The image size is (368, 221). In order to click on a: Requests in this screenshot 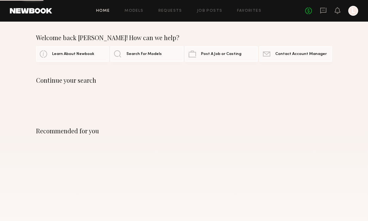, I will do `click(170, 11)`.